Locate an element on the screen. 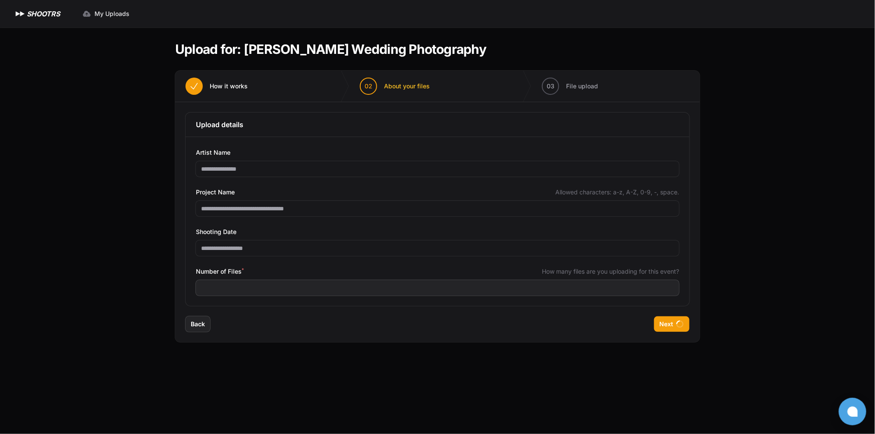 Image resolution: width=875 pixels, height=434 pixels. span: How many files are you uploading for this event? is located at coordinates (610, 272).